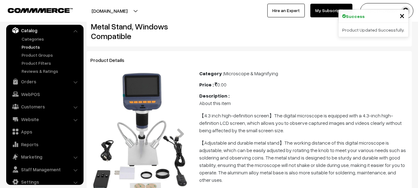 Image resolution: width=418 pixels, height=188 pixels. Describe the element at coordinates (303, 161) in the screenshot. I see `p: 【Adjustable and durable metal stand】The working distance of this digital microscope is adjustable...` at that location.